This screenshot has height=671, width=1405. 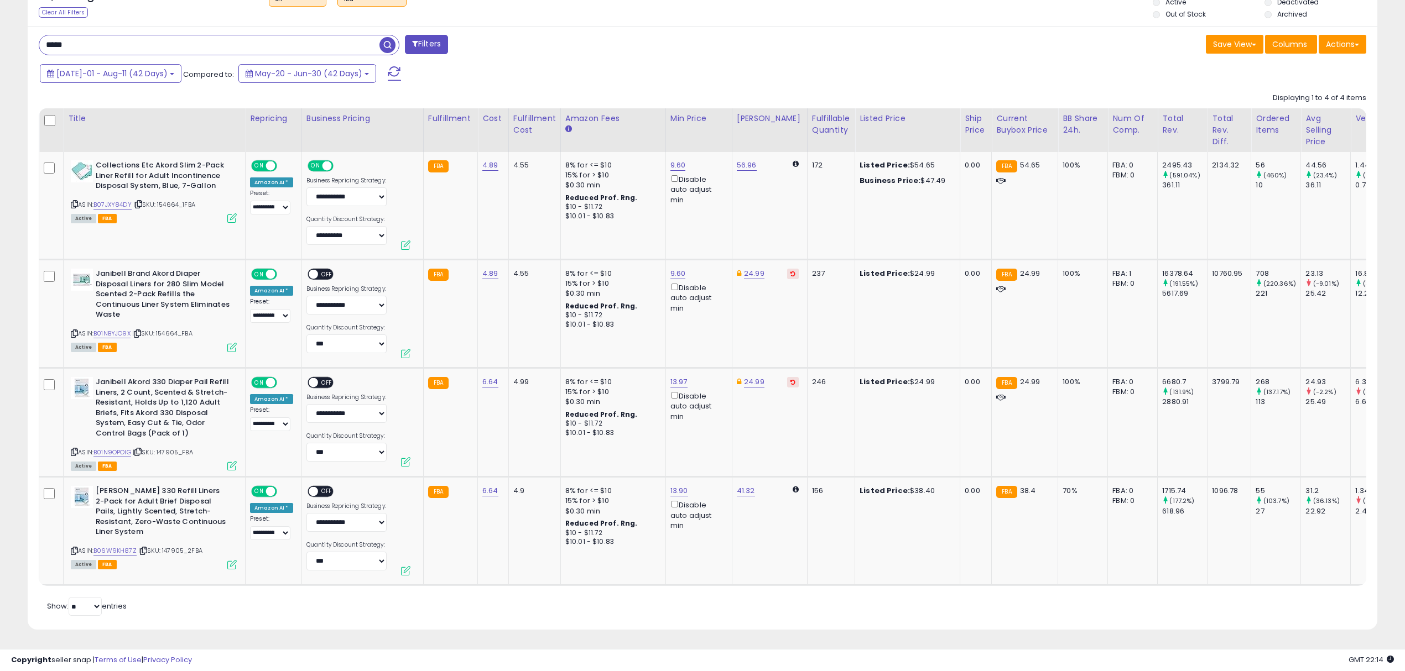 I want to click on span: 54.65, so click(x=1030, y=165).